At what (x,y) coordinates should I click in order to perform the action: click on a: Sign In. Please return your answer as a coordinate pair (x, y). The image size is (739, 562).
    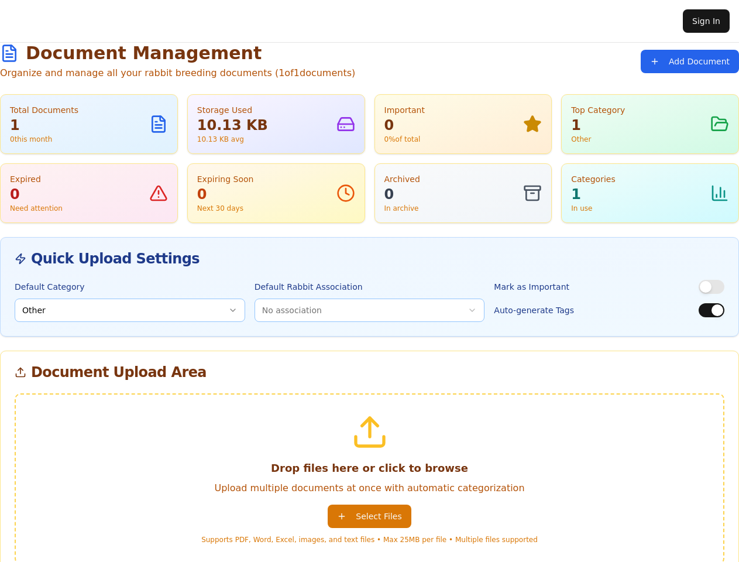
    Looking at the image, I should click on (706, 21).